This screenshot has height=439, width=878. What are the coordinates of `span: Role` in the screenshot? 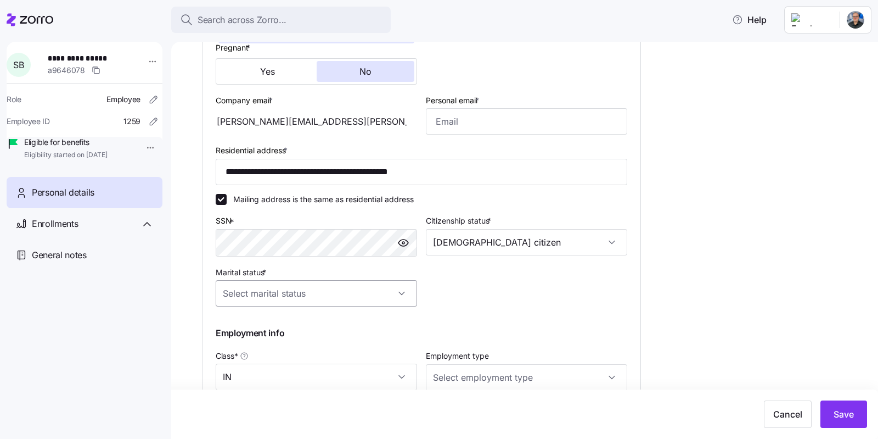 It's located at (14, 99).